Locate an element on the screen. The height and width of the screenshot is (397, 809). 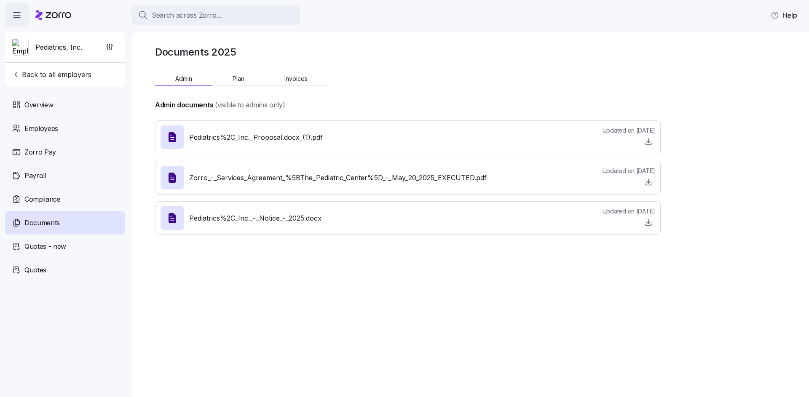
h1: Documents 2025 is located at coordinates (195, 52).